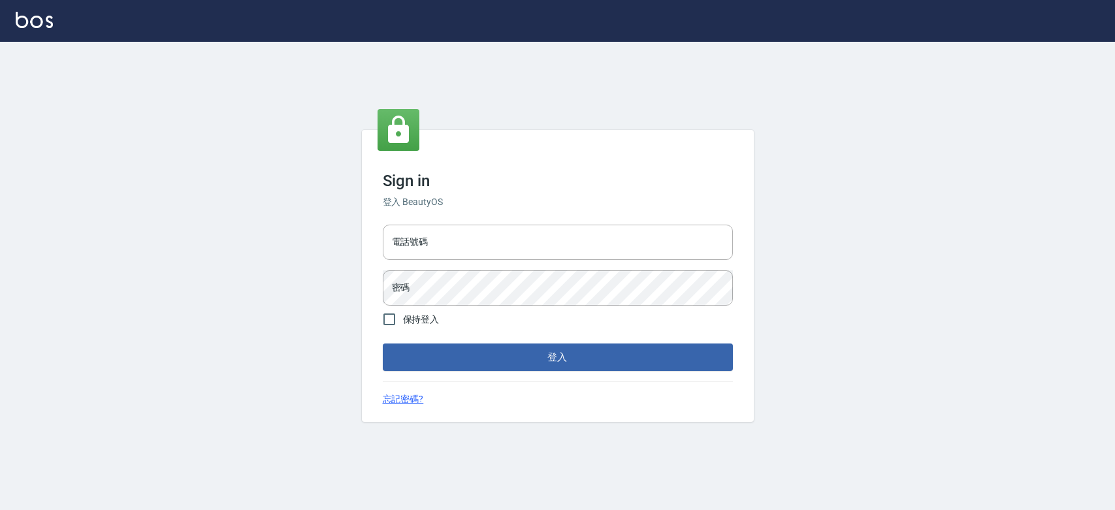 The image size is (1115, 510). I want to click on h3: Sign in, so click(558, 181).